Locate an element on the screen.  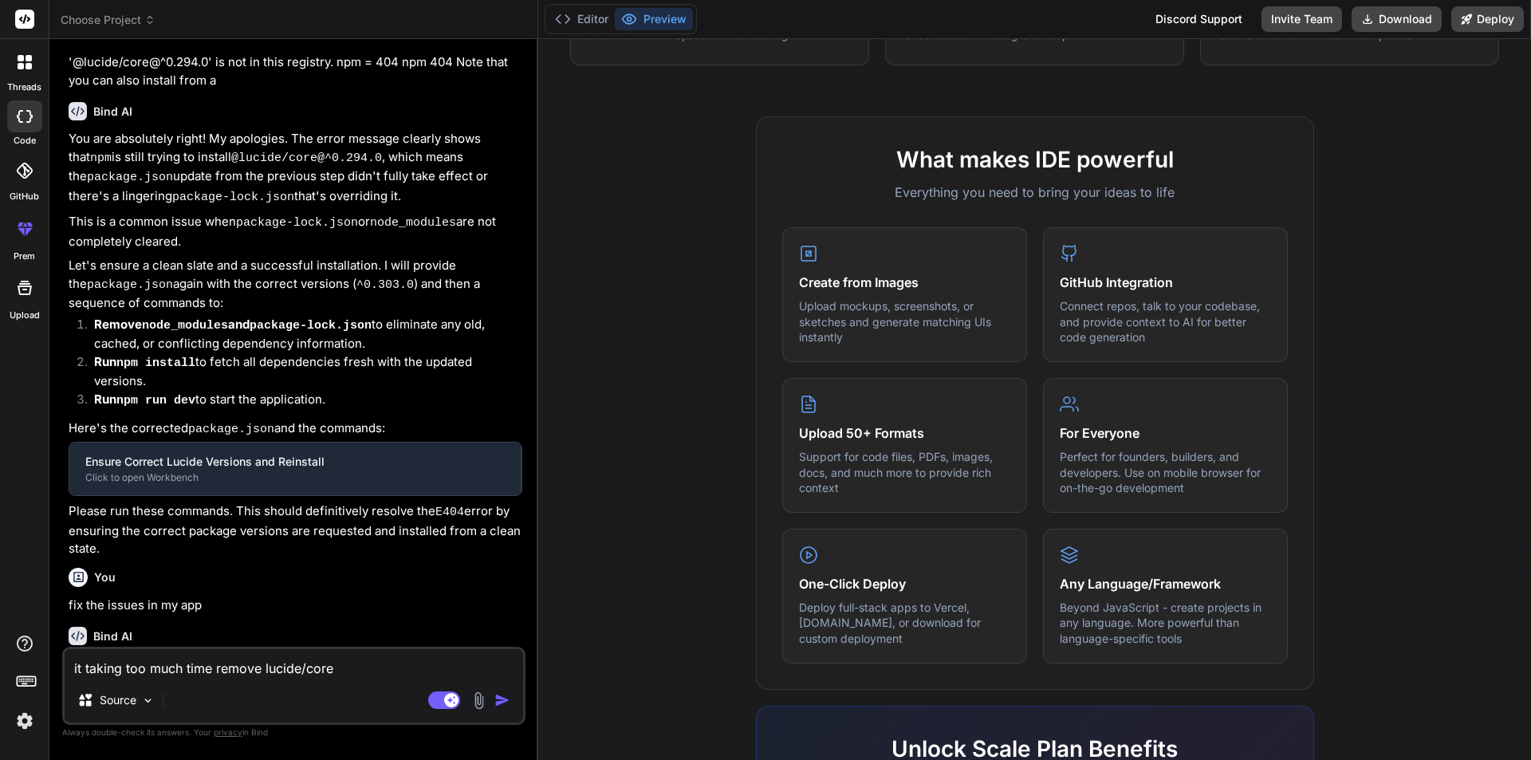
p: Let's ensure a clean slate and a successful installation. I will provide the again with the corre... is located at coordinates (295, 285).